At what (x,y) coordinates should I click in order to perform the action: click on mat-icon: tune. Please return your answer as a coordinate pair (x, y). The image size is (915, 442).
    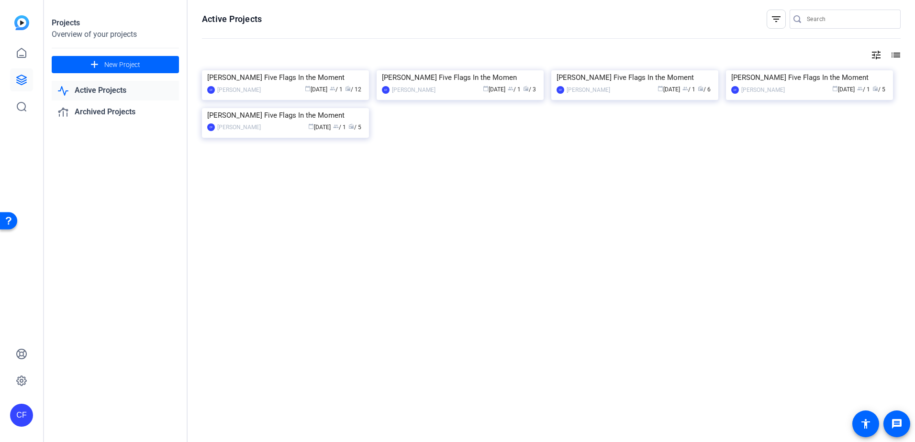
    Looking at the image, I should click on (876, 55).